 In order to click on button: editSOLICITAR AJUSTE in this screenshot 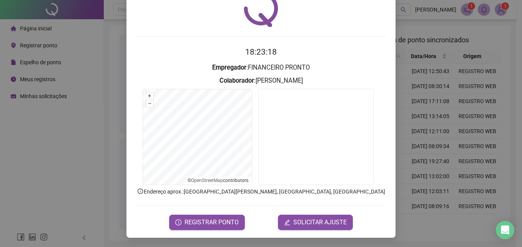, I will do `click(315, 222)`.